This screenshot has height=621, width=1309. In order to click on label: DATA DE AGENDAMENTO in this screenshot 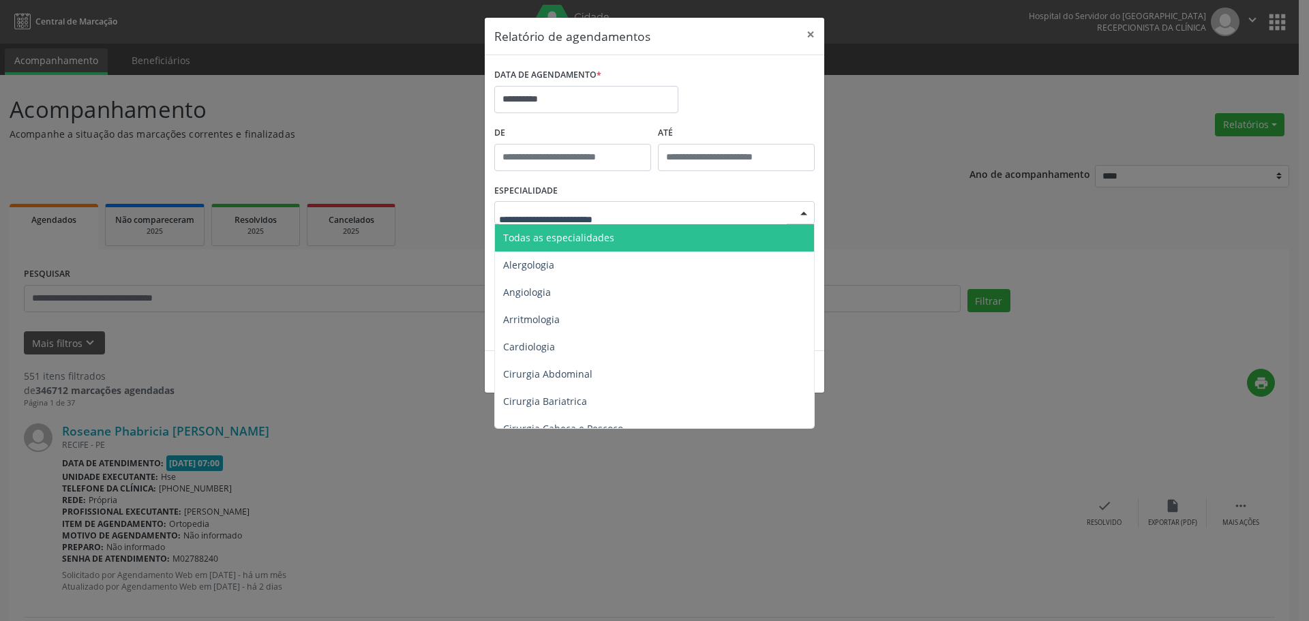, I will do `click(547, 75)`.